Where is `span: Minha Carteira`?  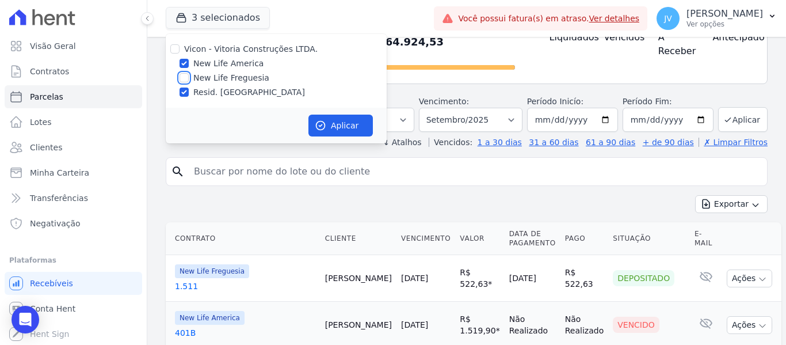 span: Minha Carteira is located at coordinates (59, 173).